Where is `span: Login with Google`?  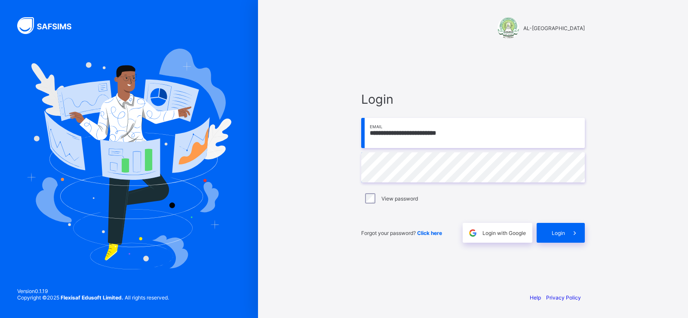 span: Login with Google is located at coordinates (504, 233).